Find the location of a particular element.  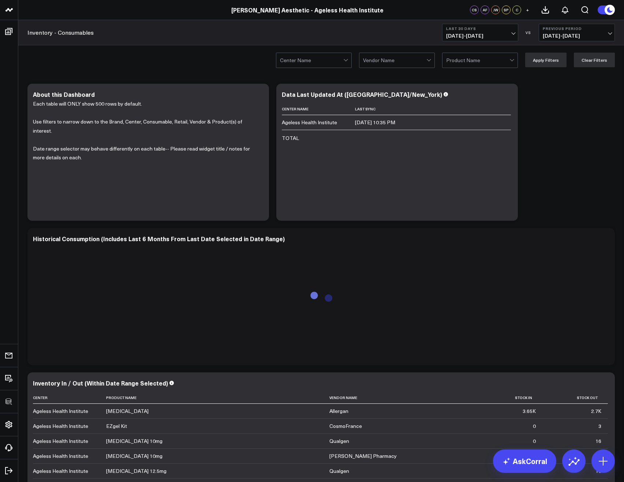

div: CosmoFrance is located at coordinates (345, 426).